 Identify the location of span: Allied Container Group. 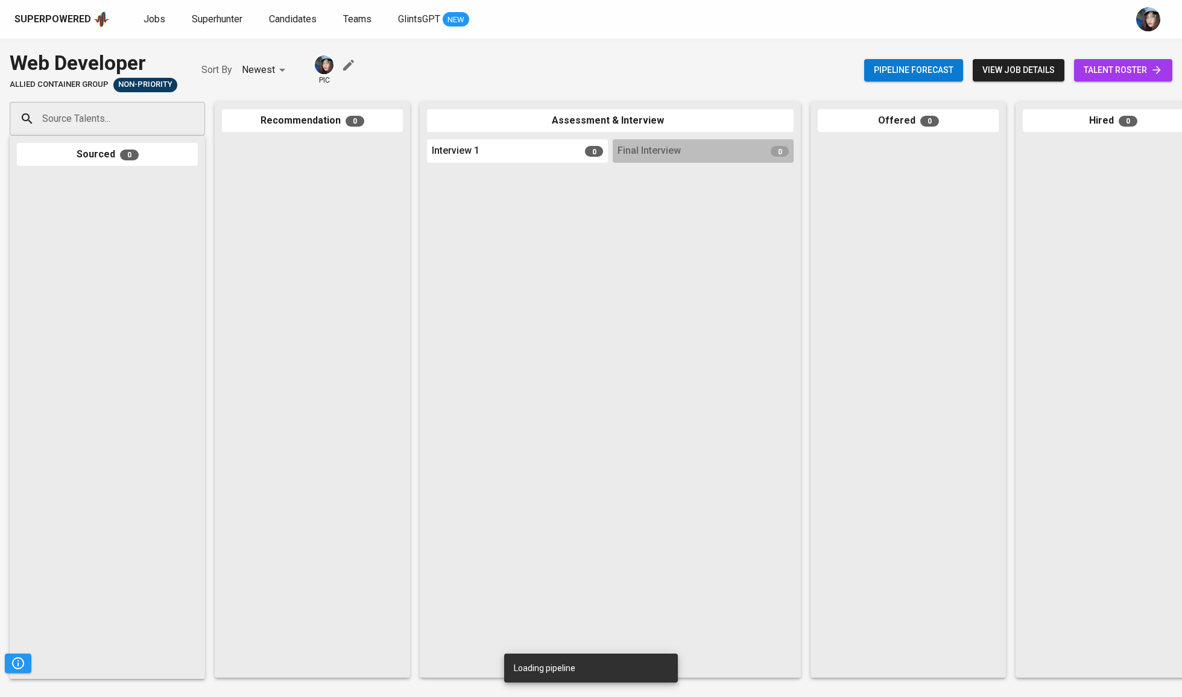
(59, 84).